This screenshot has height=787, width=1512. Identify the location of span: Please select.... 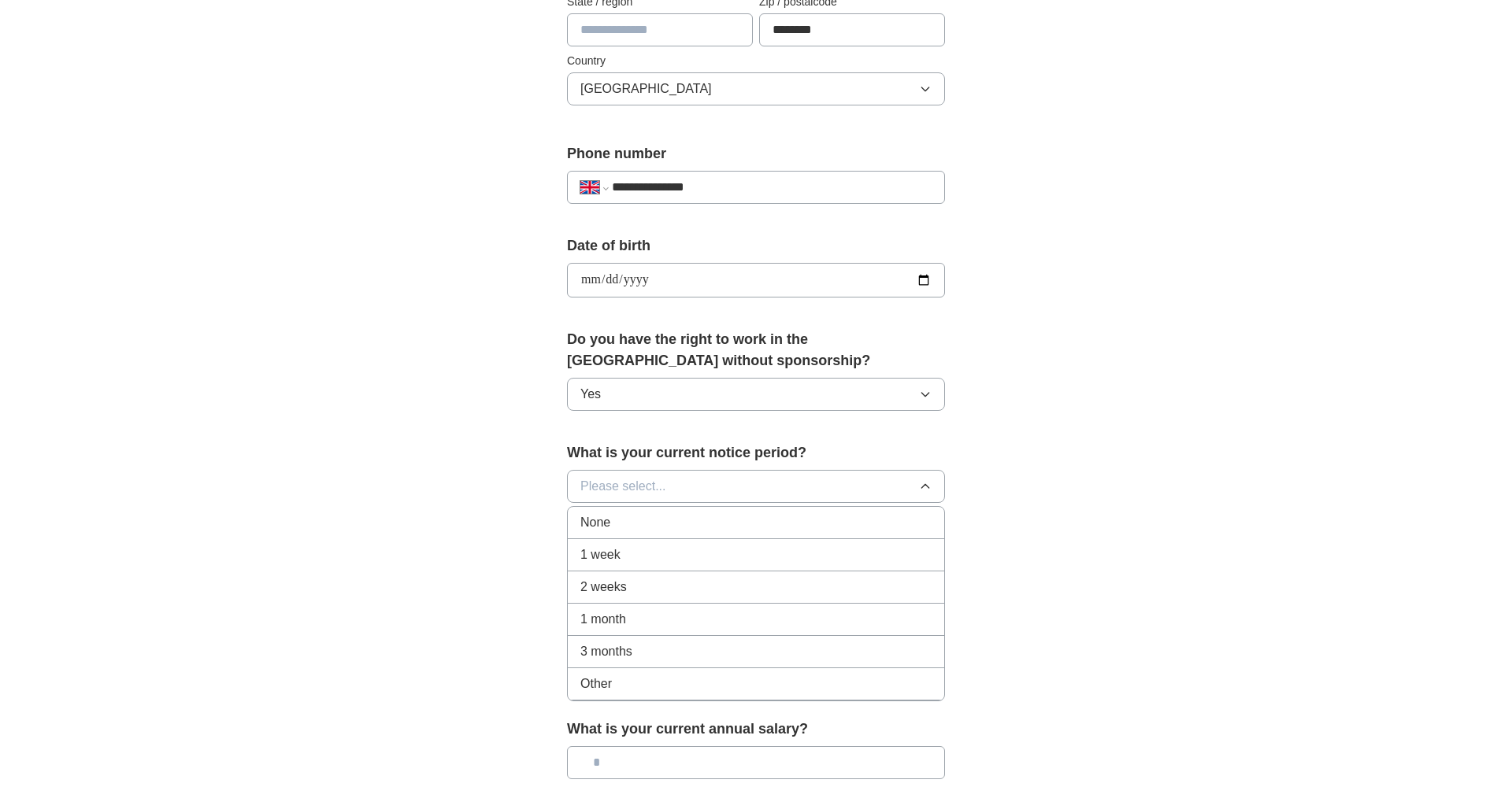
(623, 487).